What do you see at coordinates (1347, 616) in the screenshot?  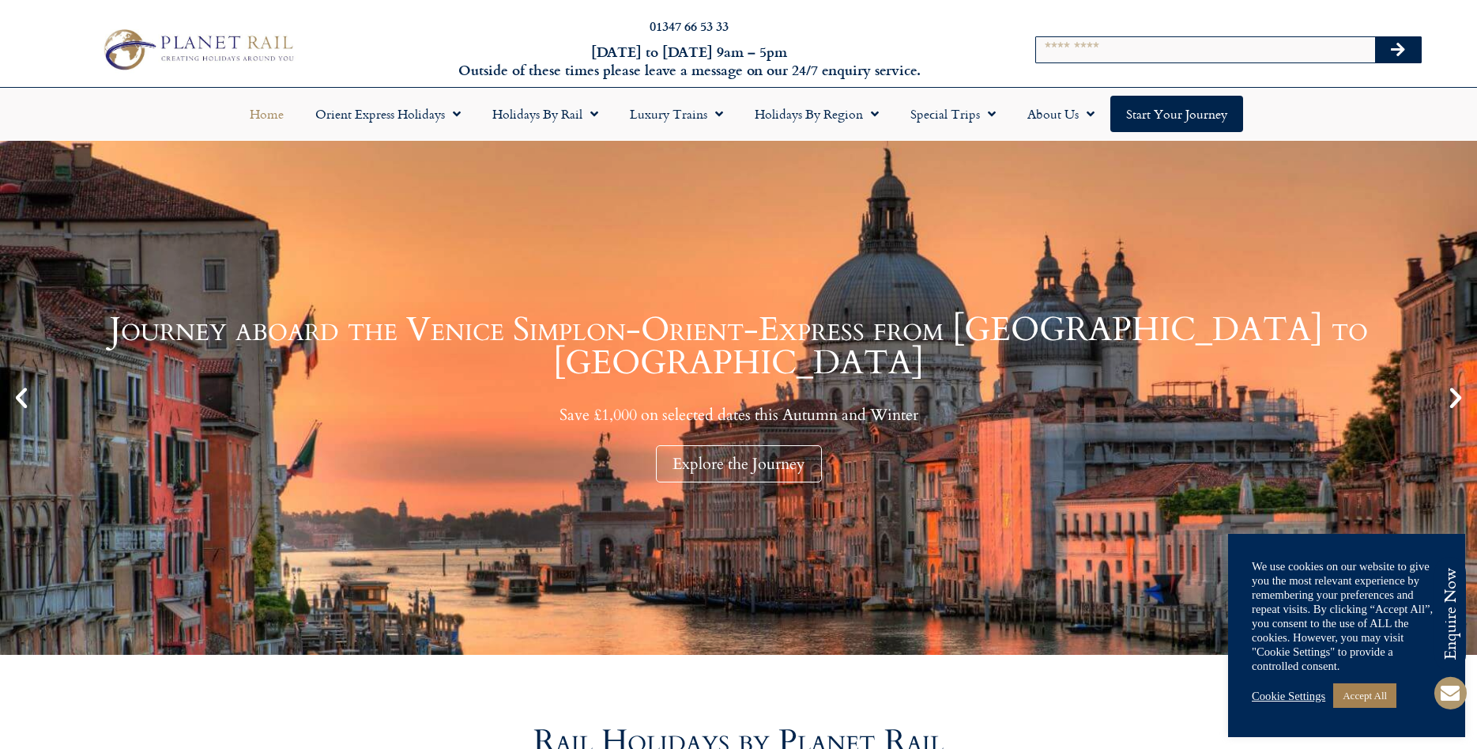 I see `div: We use cookies on our website to give you the most relevant experience by remembering your prefer...` at bounding box center [1347, 616].